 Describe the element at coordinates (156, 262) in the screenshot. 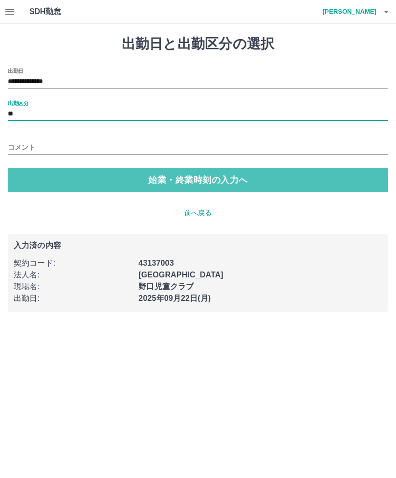

I see `b: 43137003` at that location.